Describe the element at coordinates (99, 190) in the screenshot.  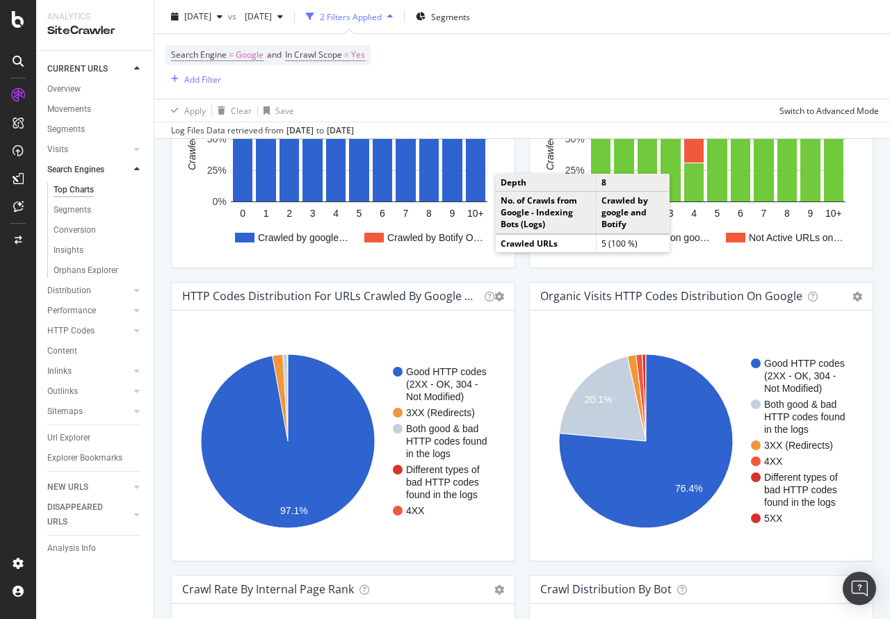
I see `a: Top Charts` at that location.